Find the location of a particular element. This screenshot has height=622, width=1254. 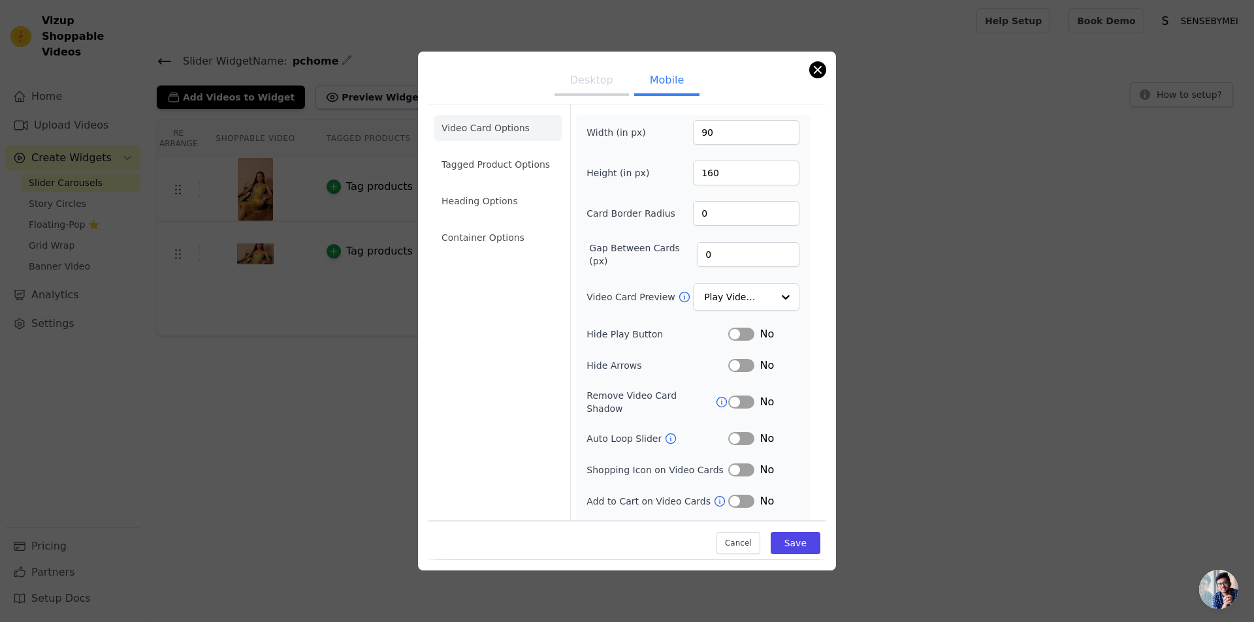

li: Heading Options is located at coordinates (498, 201).